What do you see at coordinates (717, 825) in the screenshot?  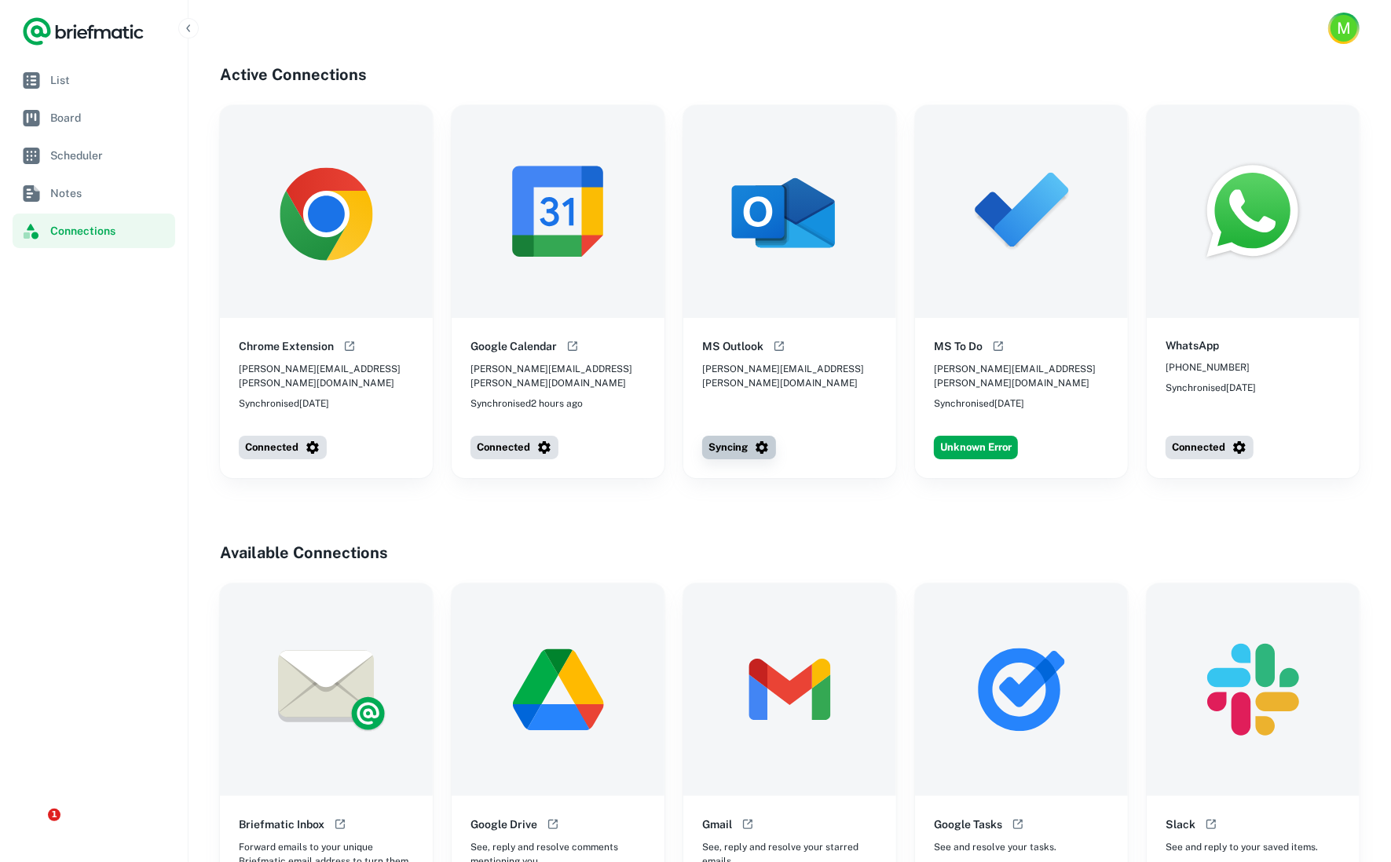 I see `h6: Gmail` at bounding box center [717, 825].